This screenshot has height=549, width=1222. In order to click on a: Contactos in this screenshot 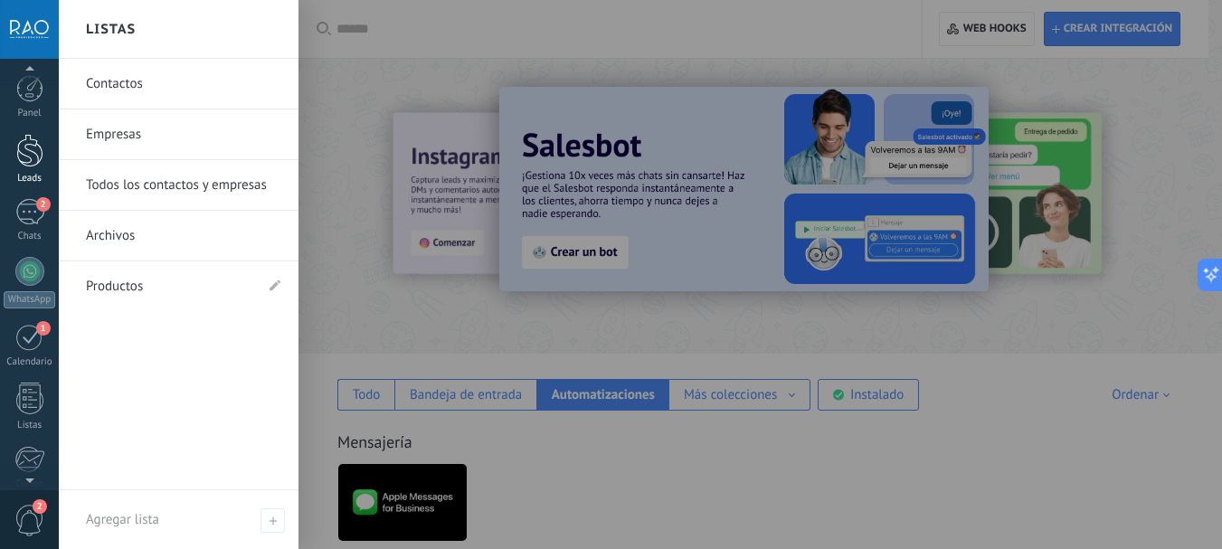, I will do `click(183, 84)`.